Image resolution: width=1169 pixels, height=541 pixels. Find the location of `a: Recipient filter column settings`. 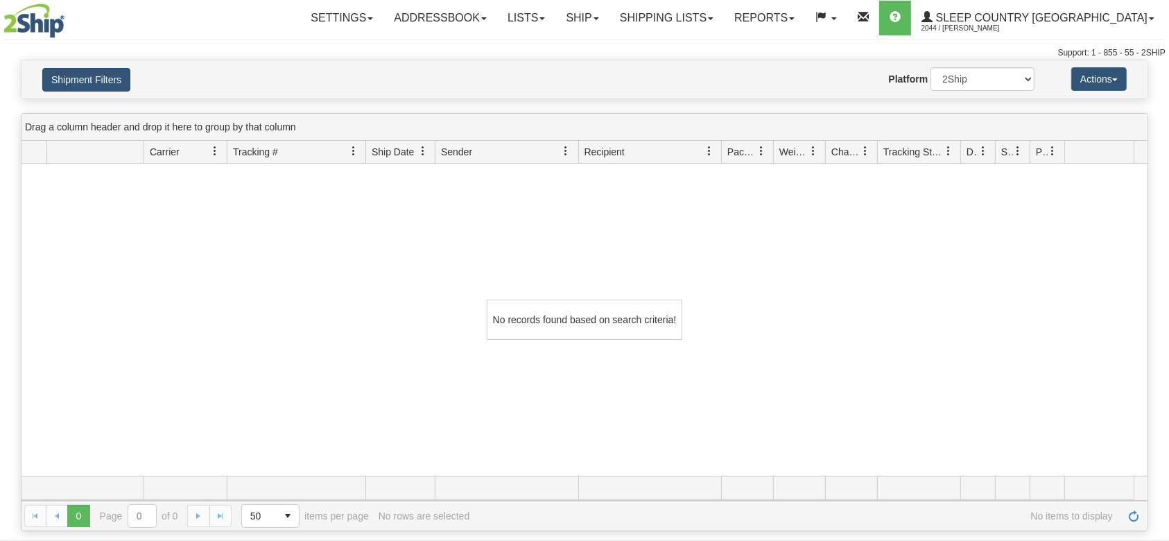

a: Recipient filter column settings is located at coordinates (709, 151).